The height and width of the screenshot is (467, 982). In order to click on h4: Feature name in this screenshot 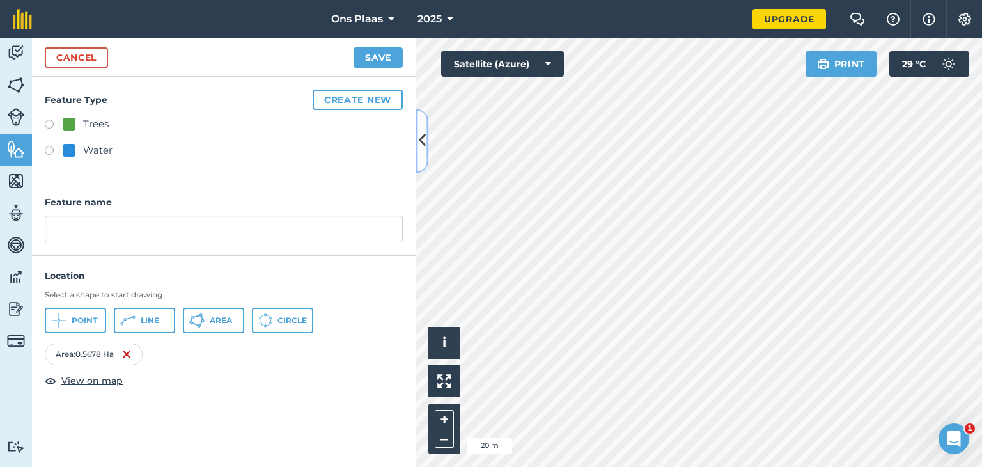, I will do `click(224, 202)`.